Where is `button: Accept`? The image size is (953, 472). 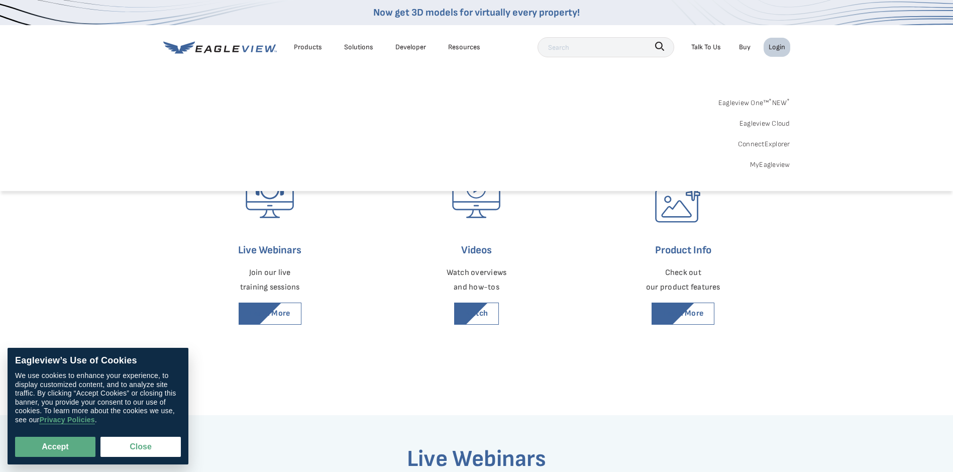
button: Accept is located at coordinates (55, 447).